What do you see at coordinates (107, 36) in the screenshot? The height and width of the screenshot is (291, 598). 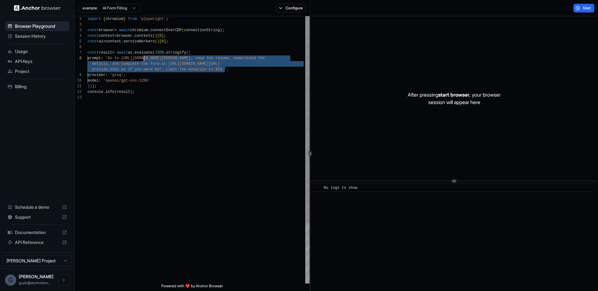 I see `span: context` at bounding box center [107, 36].